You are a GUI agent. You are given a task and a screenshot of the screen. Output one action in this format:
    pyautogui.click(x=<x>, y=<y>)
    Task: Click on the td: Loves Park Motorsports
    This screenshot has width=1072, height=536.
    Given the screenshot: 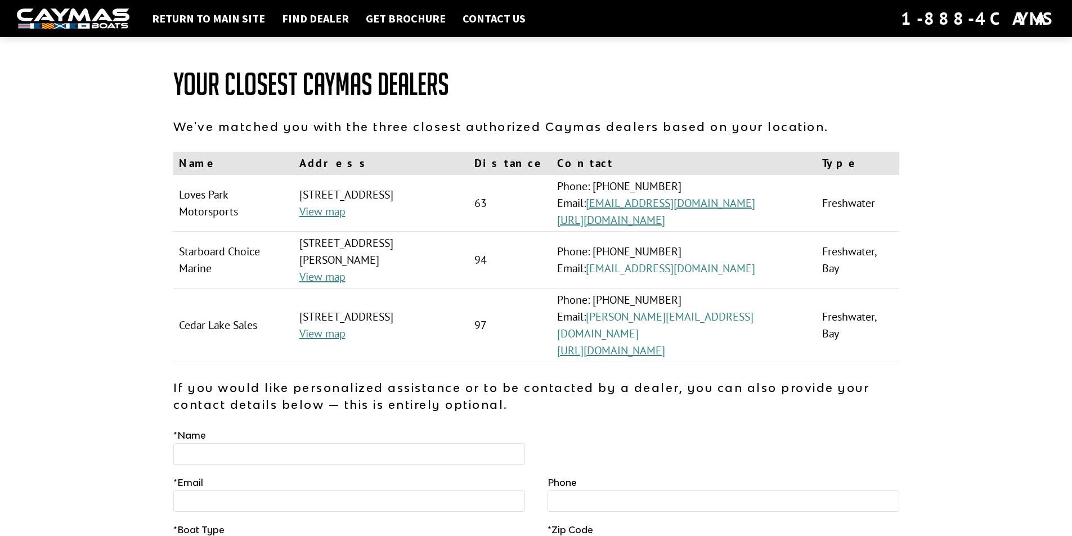 What is the action you would take?
    pyautogui.click(x=234, y=203)
    